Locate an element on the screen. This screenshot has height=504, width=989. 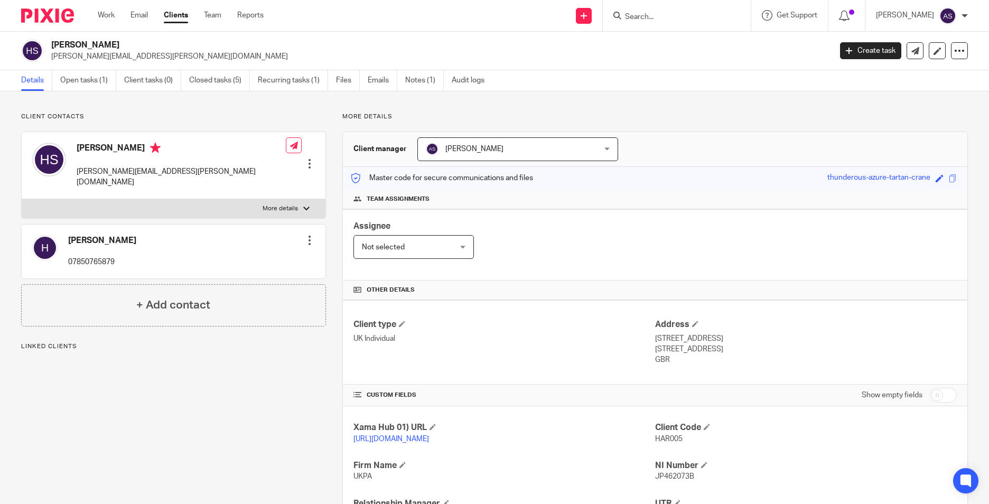
span: HAR005 is located at coordinates (669, 439).